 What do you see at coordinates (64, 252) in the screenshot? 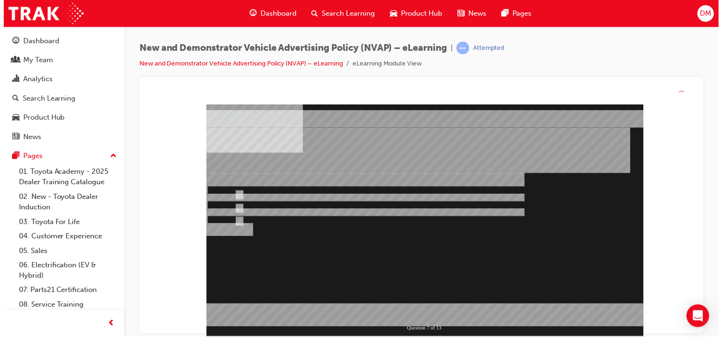
I see `a: 05. Sales` at bounding box center [64, 252].